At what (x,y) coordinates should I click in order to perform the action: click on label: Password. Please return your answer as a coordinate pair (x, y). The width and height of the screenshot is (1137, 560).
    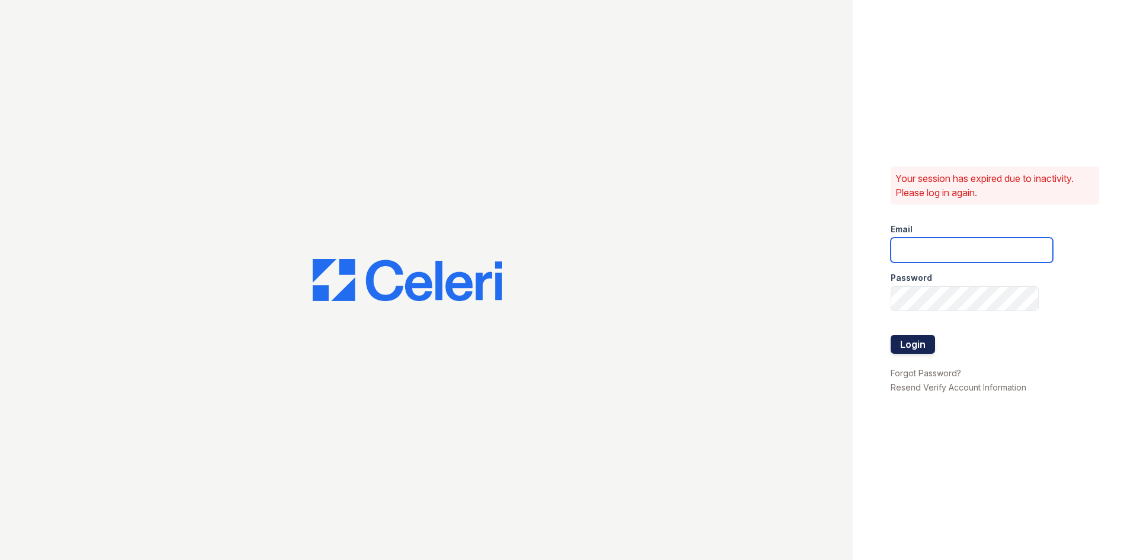
    Looking at the image, I should click on (912, 278).